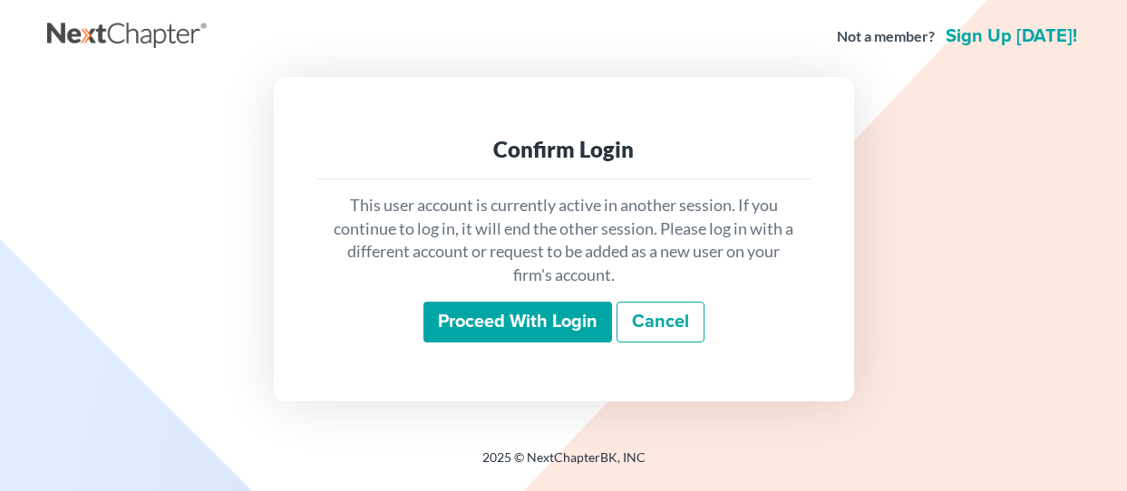 The image size is (1127, 491). I want to click on strong: Not a member?, so click(885, 36).